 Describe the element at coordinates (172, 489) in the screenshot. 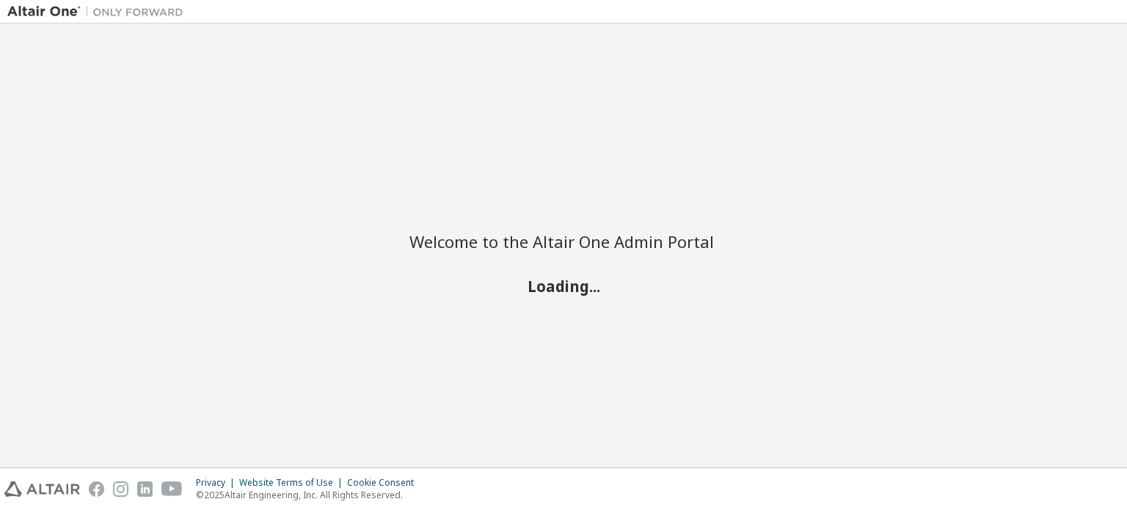

I see `img: youtube.svg` at that location.